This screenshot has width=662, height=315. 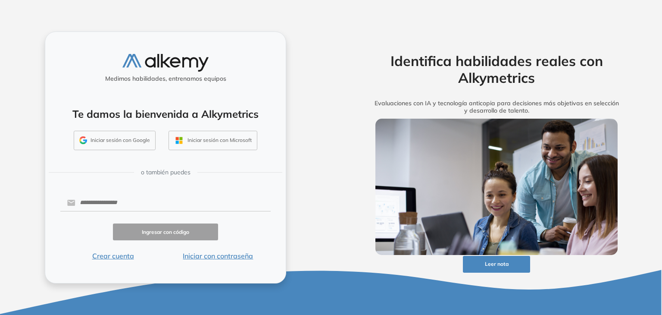 I want to click on div: Widget de chat, so click(x=585, y=265).